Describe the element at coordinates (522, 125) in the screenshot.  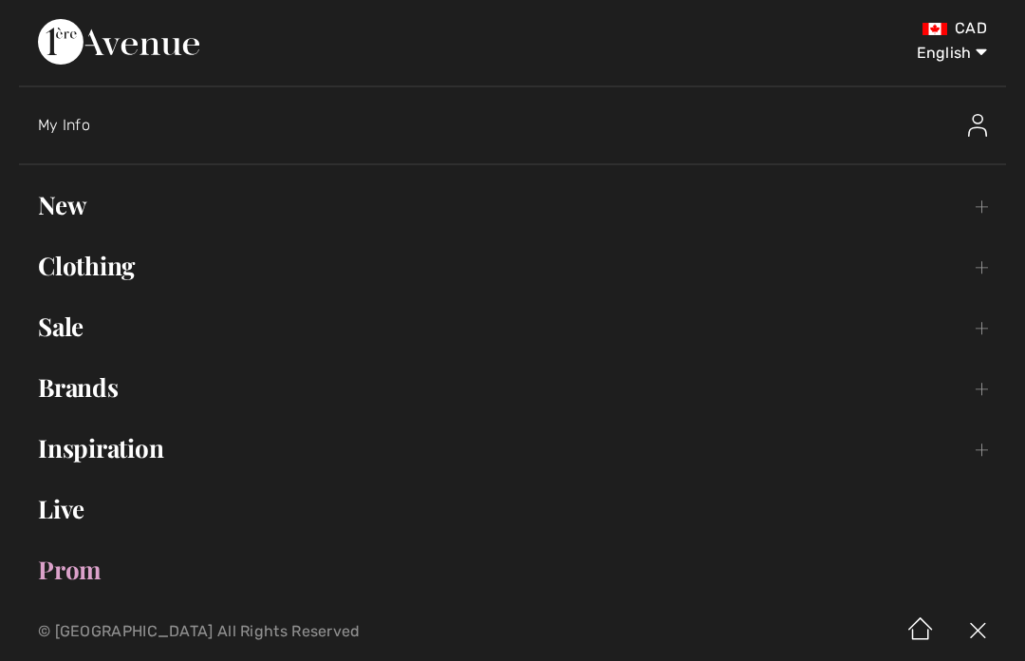
I see `a: My InfoMy Info` at that location.